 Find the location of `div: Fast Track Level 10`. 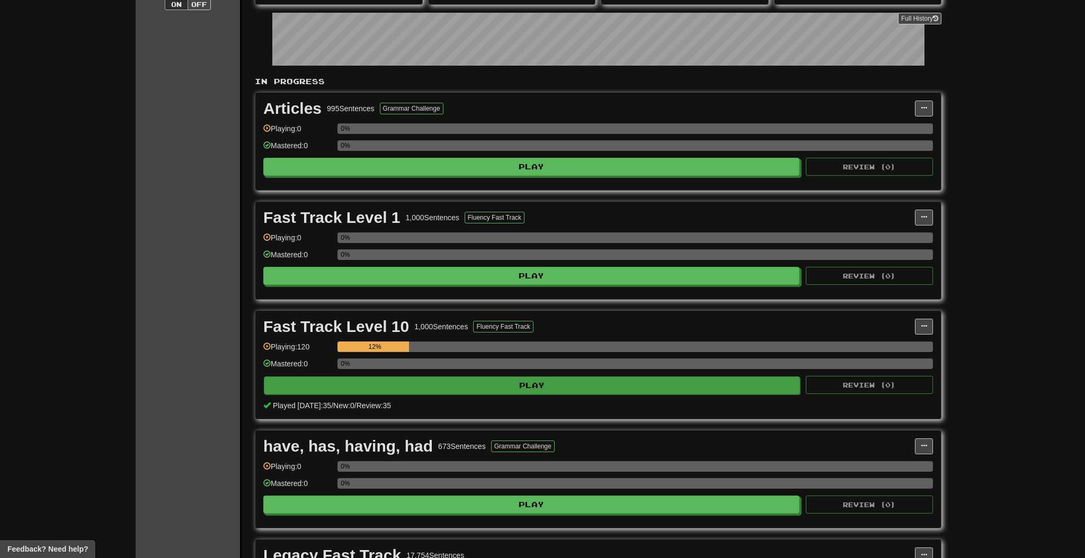

div: Fast Track Level 10 is located at coordinates (336, 327).